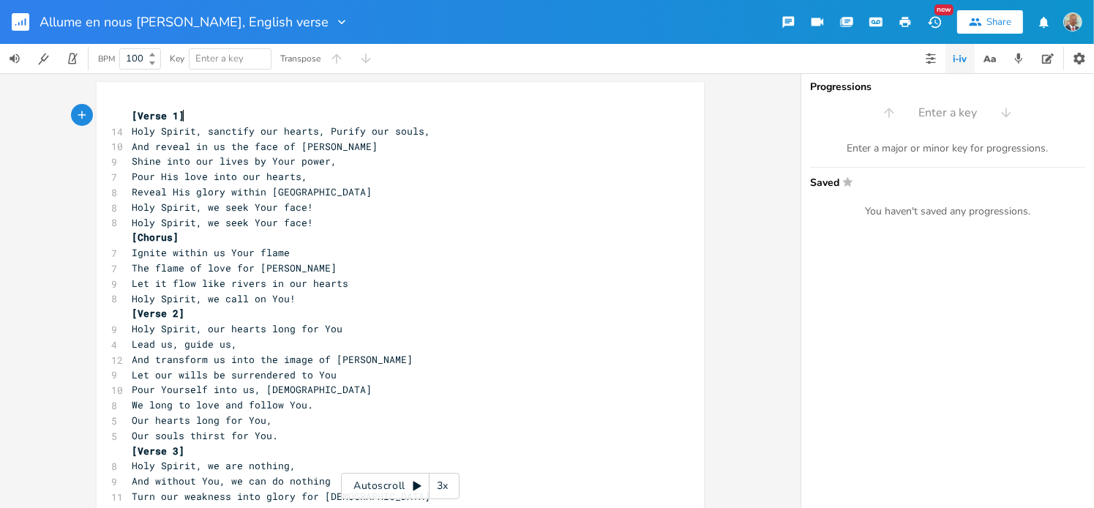 Image resolution: width=1094 pixels, height=508 pixels. I want to click on span: Pour His love into our hearts,, so click(219, 176).